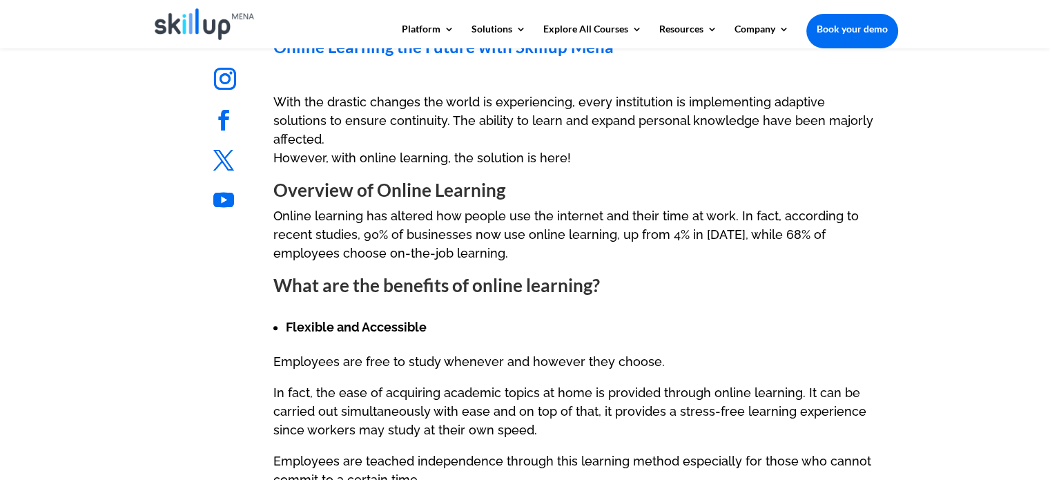 This screenshot has height=480, width=1050. What do you see at coordinates (428, 36) in the screenshot?
I see `a: Platform` at bounding box center [428, 36].